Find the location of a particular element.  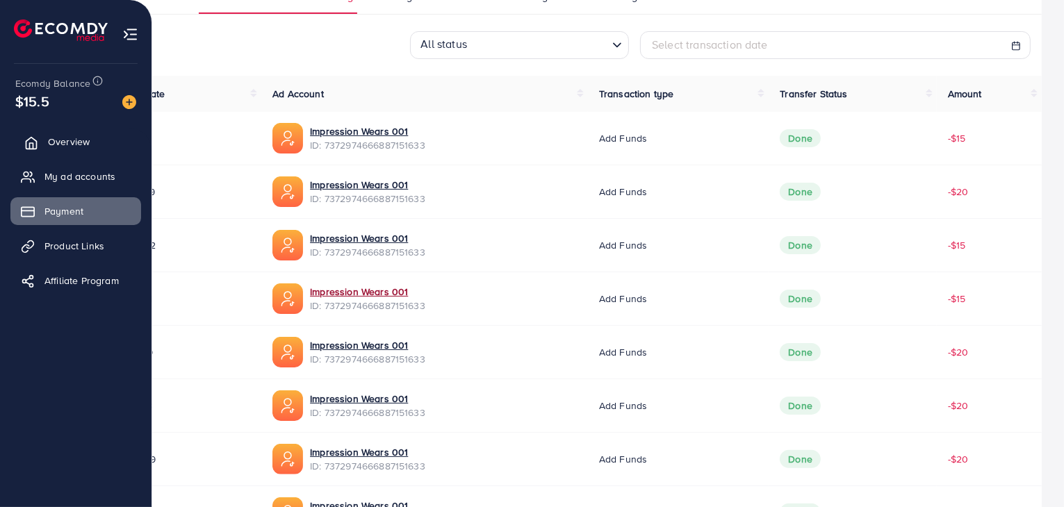

a: Overview is located at coordinates (76, 142).